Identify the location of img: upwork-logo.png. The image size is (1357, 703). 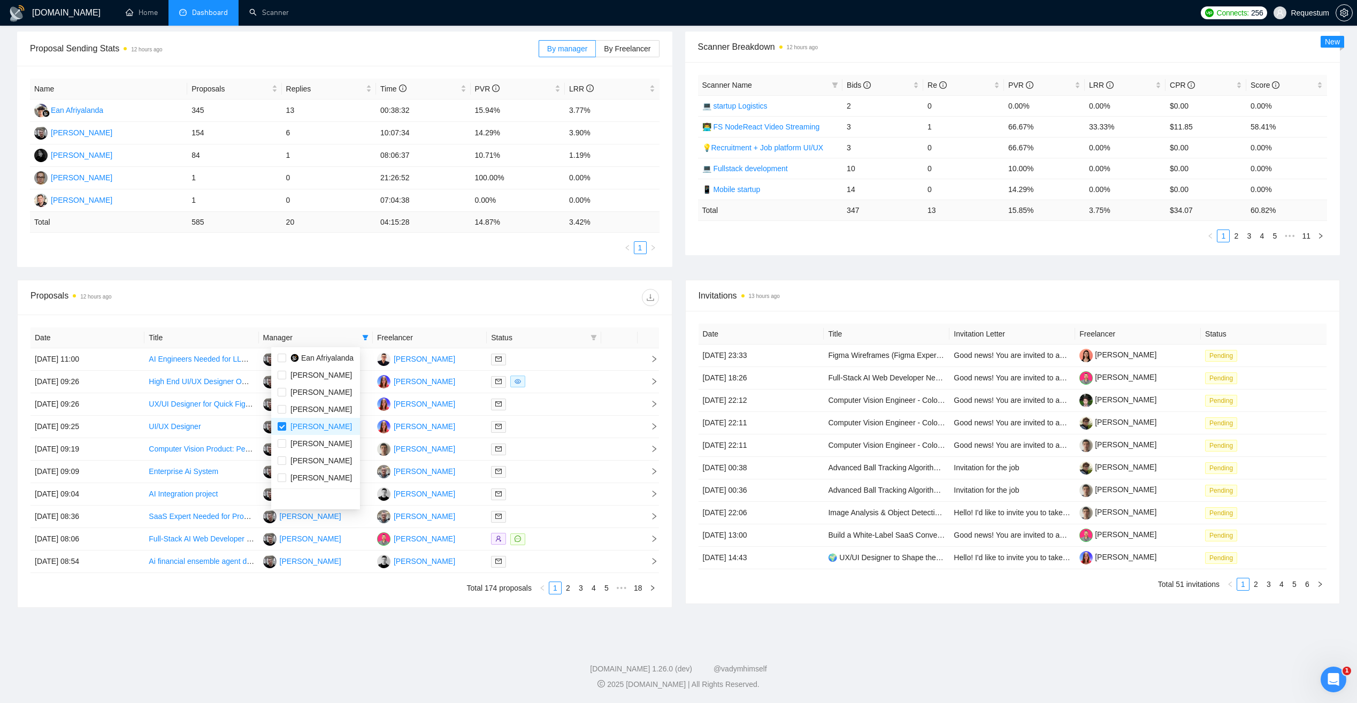
(1209, 13).